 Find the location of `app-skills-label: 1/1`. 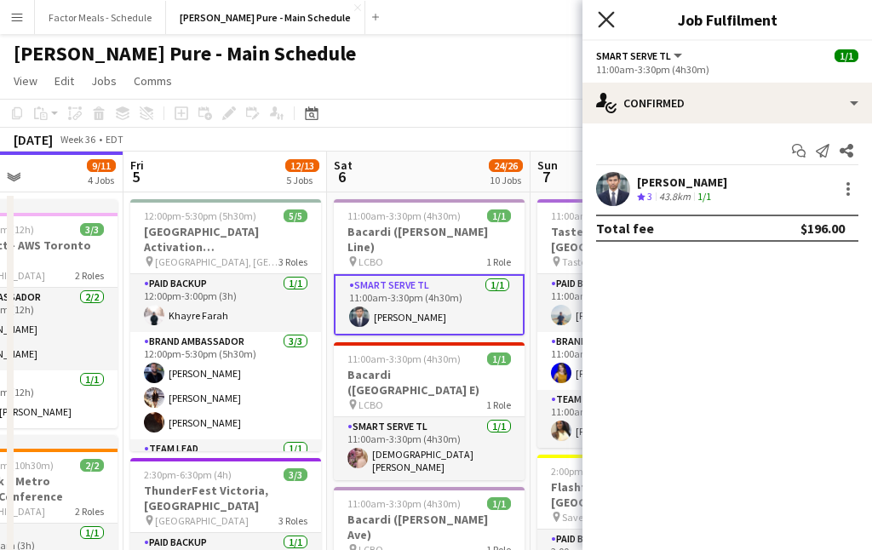

app-skills-label: 1/1 is located at coordinates (704, 196).